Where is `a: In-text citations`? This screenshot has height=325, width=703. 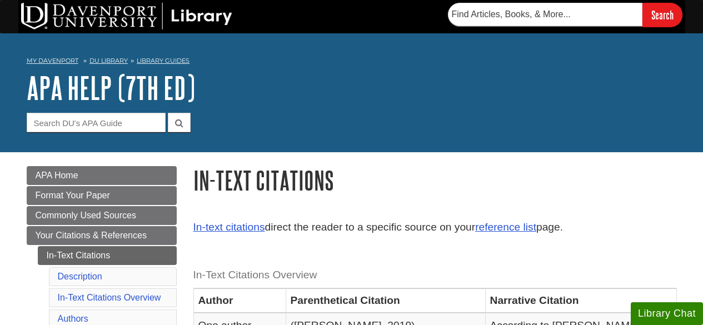 a: In-text citations is located at coordinates (229, 227).